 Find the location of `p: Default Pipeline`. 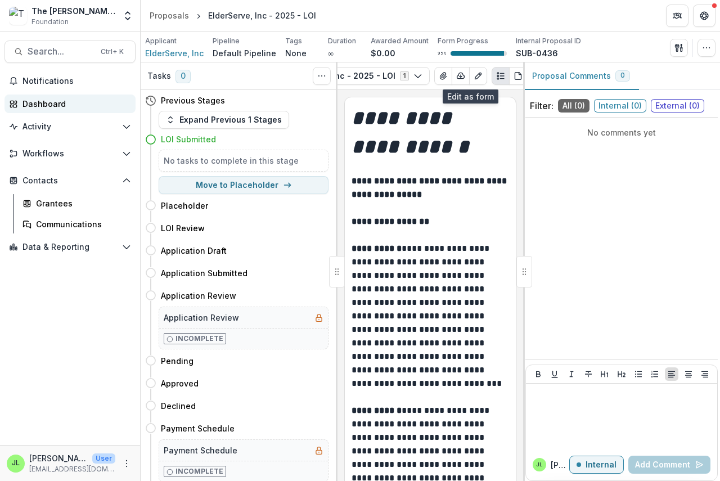

p: Default Pipeline is located at coordinates (244, 53).